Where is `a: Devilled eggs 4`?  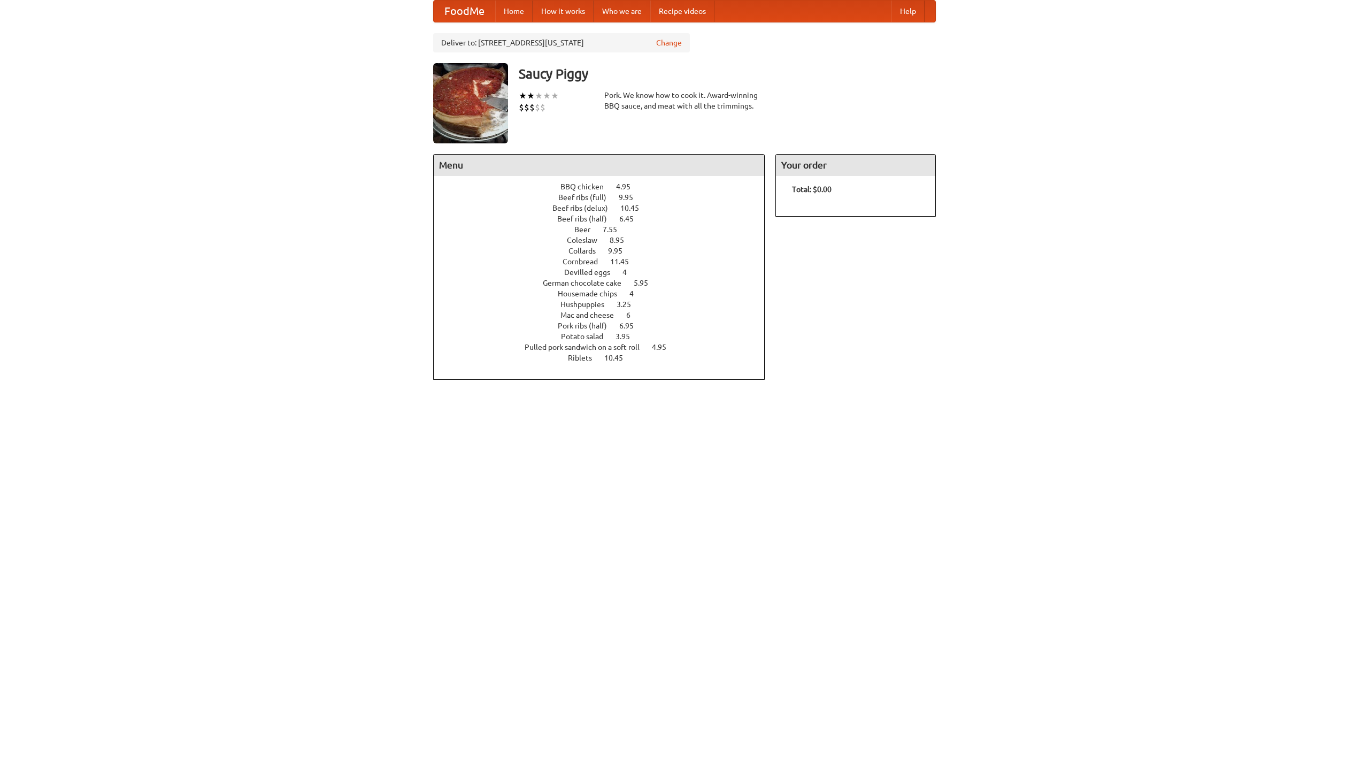
a: Devilled eggs 4 is located at coordinates (605, 272).